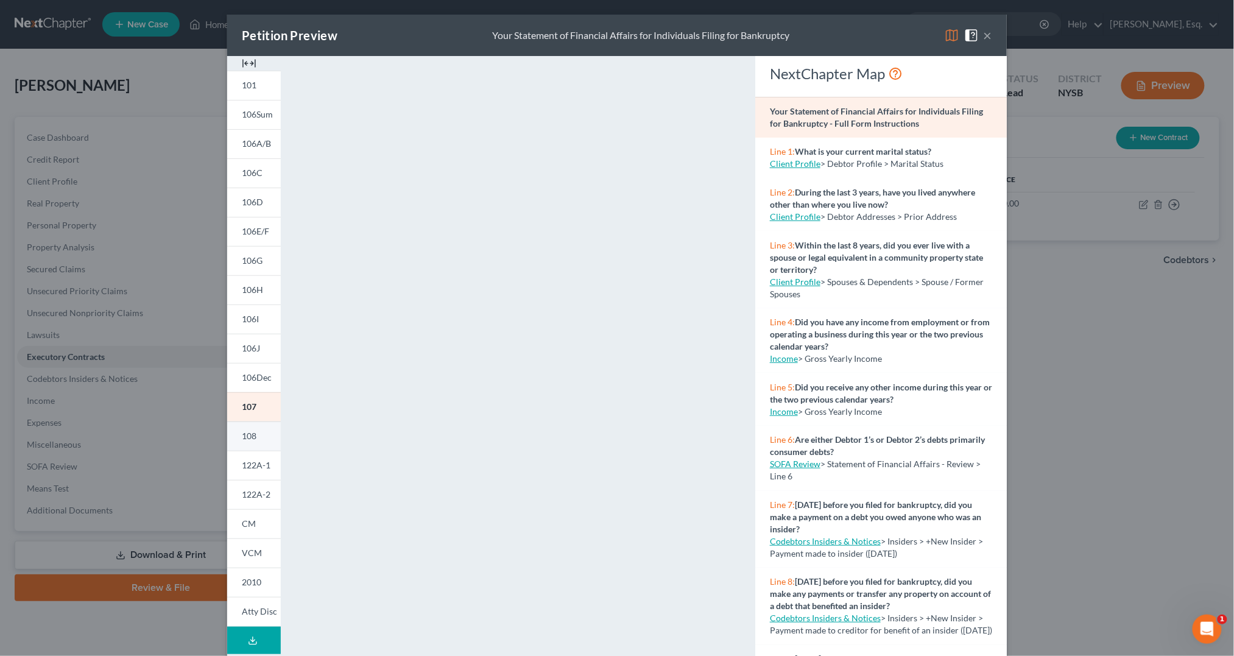 The height and width of the screenshot is (656, 1234). I want to click on span: 106Dec, so click(256, 377).